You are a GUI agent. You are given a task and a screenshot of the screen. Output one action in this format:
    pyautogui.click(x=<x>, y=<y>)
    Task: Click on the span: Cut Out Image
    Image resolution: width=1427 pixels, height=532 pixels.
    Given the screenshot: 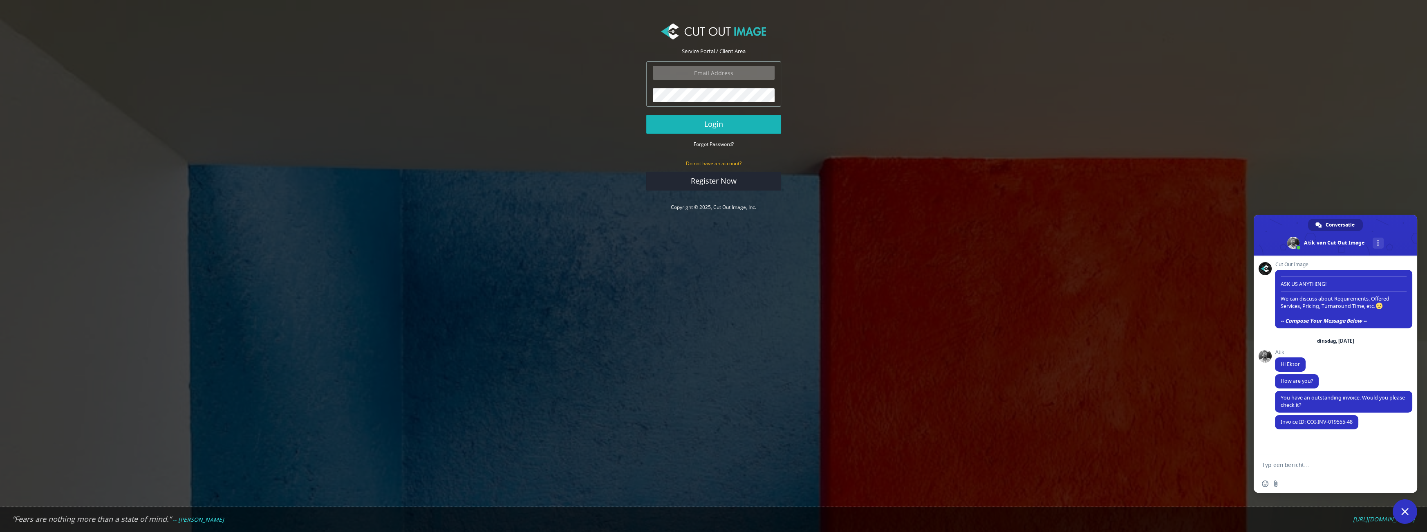 What is the action you would take?
    pyautogui.click(x=1344, y=264)
    